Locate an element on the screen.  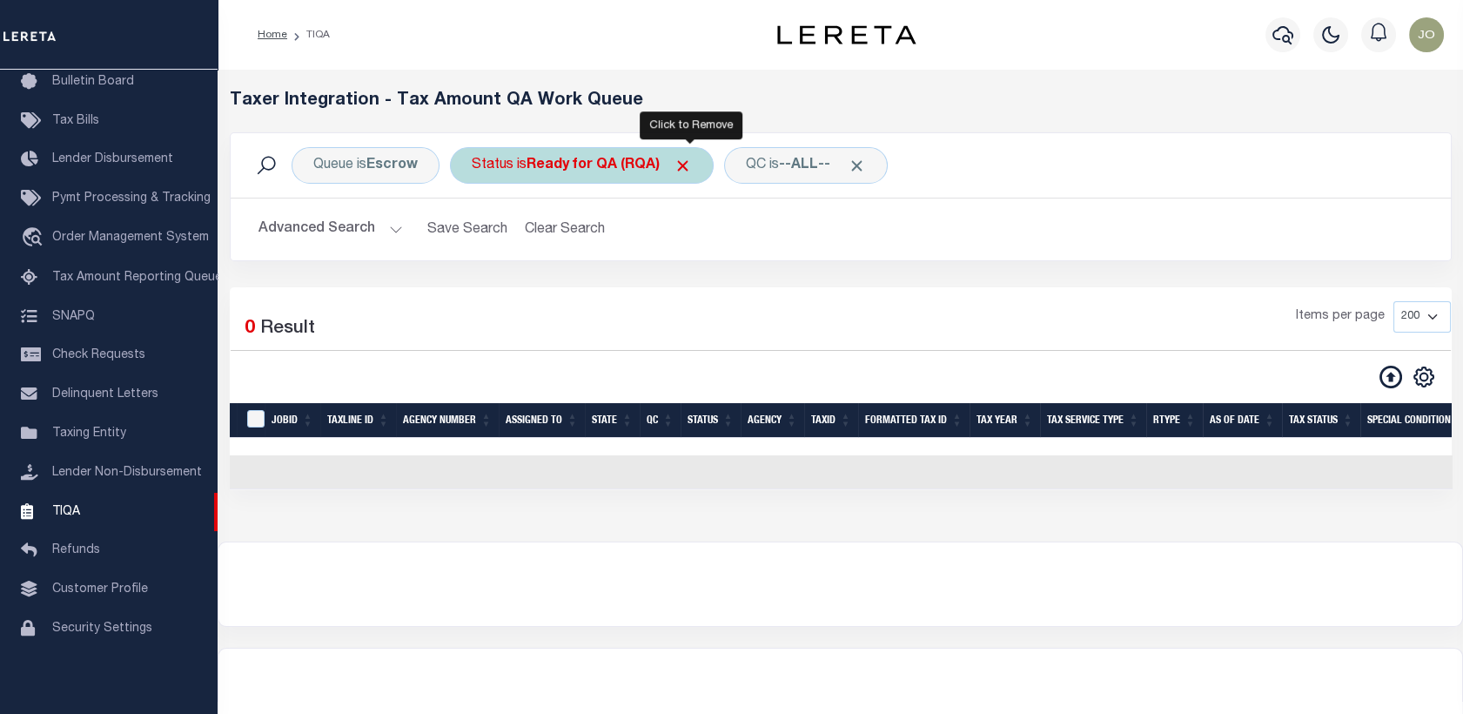
th: Tax Service Type: activate to sort column ascending is located at coordinates (1093, 420).